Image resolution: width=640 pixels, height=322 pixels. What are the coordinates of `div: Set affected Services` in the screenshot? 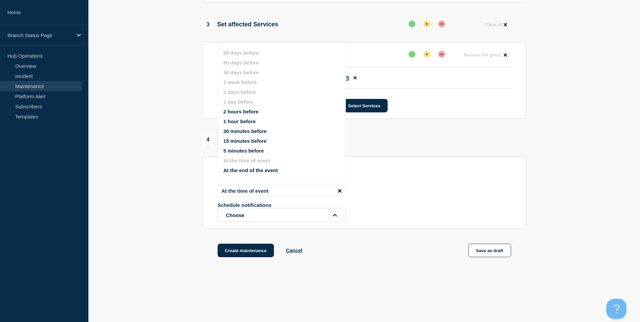 It's located at (240, 25).